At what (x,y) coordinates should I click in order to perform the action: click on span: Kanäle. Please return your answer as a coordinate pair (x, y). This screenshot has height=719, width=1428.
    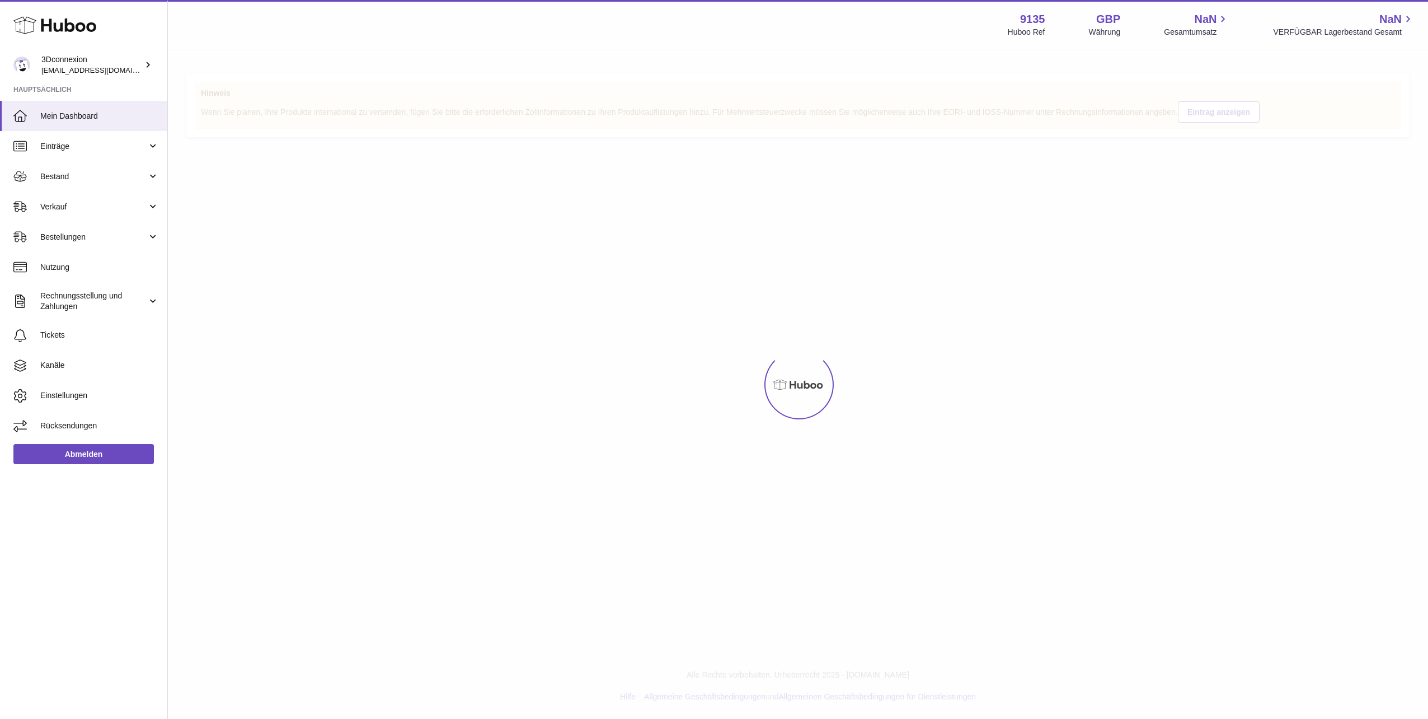
    Looking at the image, I should click on (100, 365).